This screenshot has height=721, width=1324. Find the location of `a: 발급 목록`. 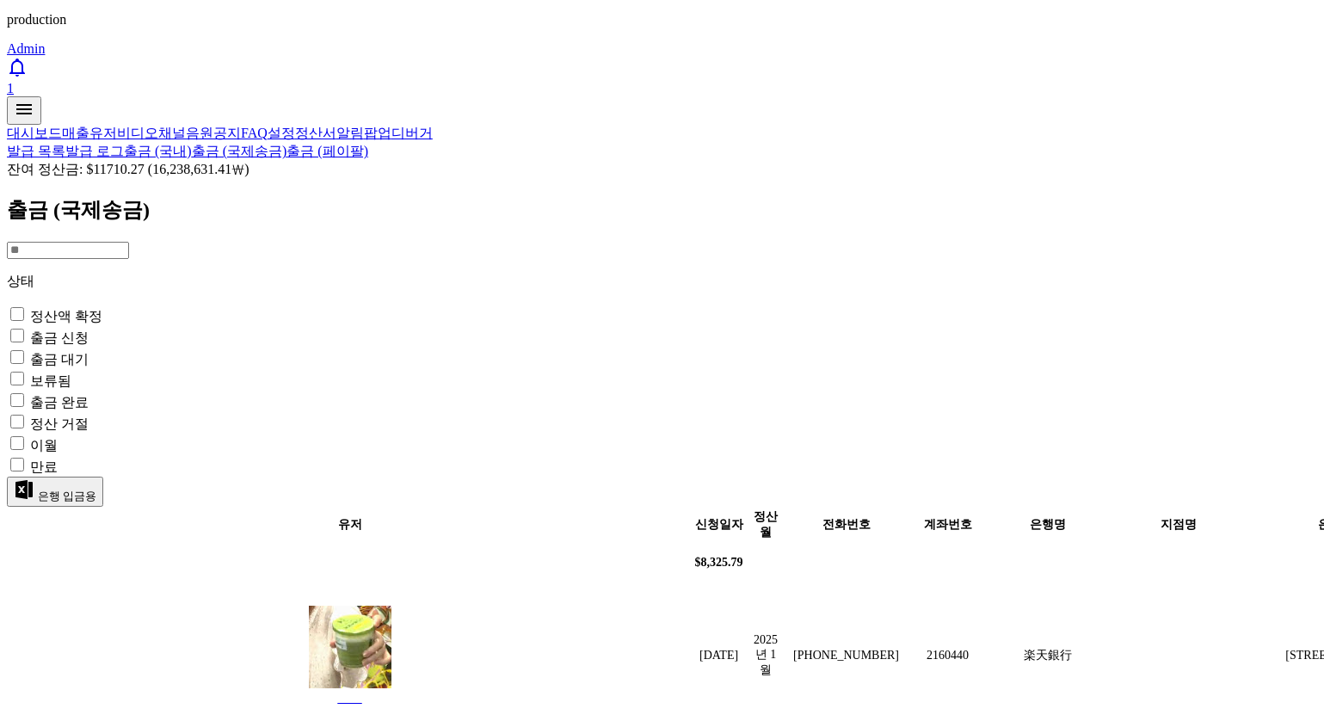

a: 발급 목록 is located at coordinates (36, 151).